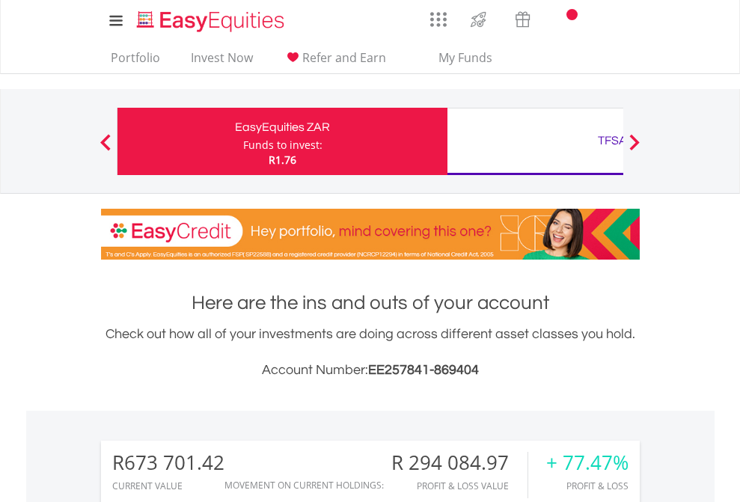  Describe the element at coordinates (370, 352) in the screenshot. I see `div: Check out how all of your investments are doing across different asset classes you hold.` at that location.